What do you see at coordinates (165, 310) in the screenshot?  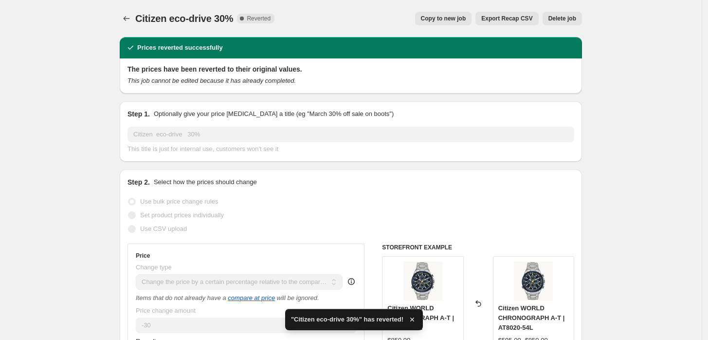 I see `span: Price change amount` at bounding box center [165, 310].